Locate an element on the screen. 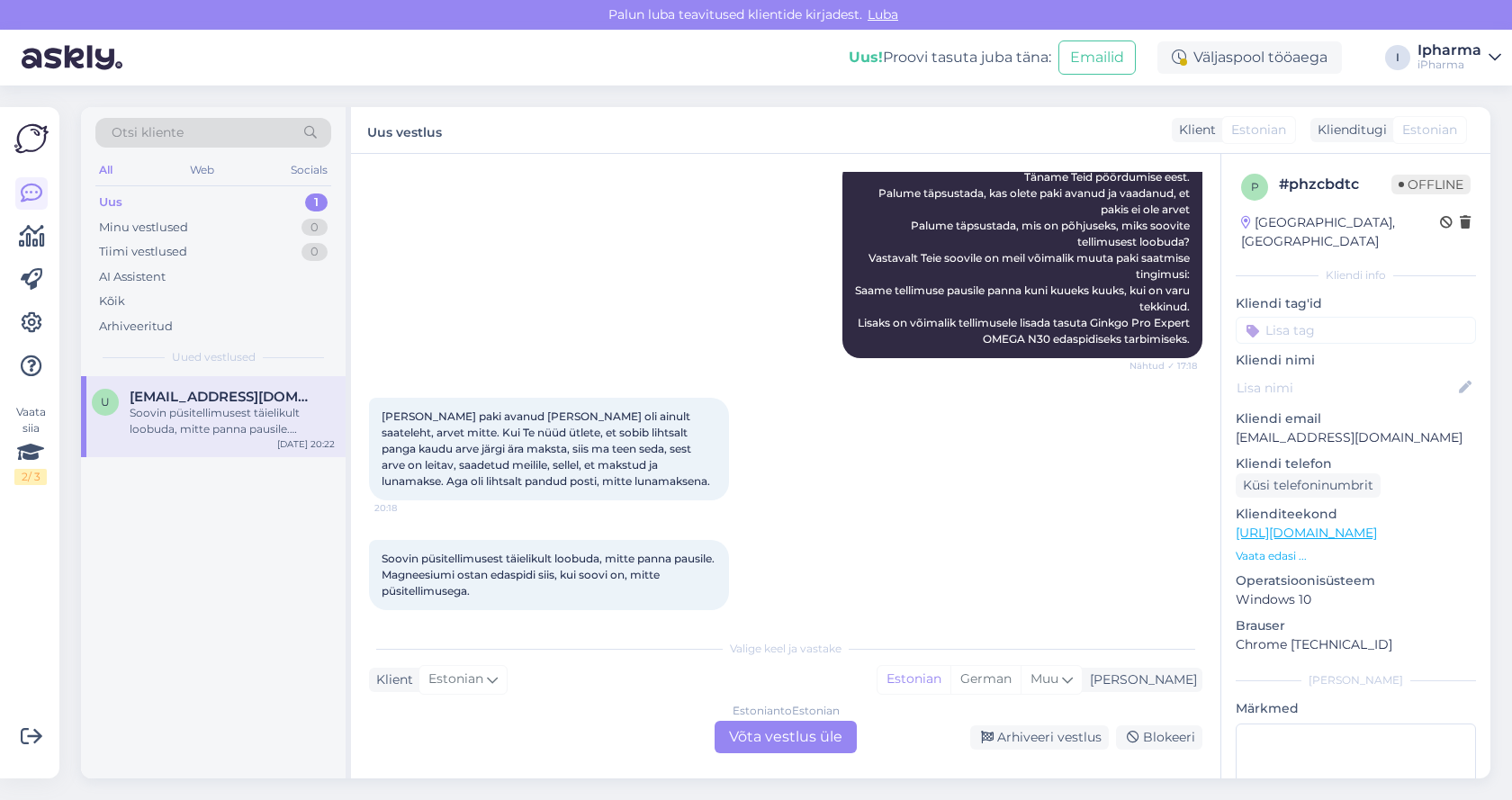 The image size is (1512, 800). div: AI Assistent is located at coordinates (132, 277).